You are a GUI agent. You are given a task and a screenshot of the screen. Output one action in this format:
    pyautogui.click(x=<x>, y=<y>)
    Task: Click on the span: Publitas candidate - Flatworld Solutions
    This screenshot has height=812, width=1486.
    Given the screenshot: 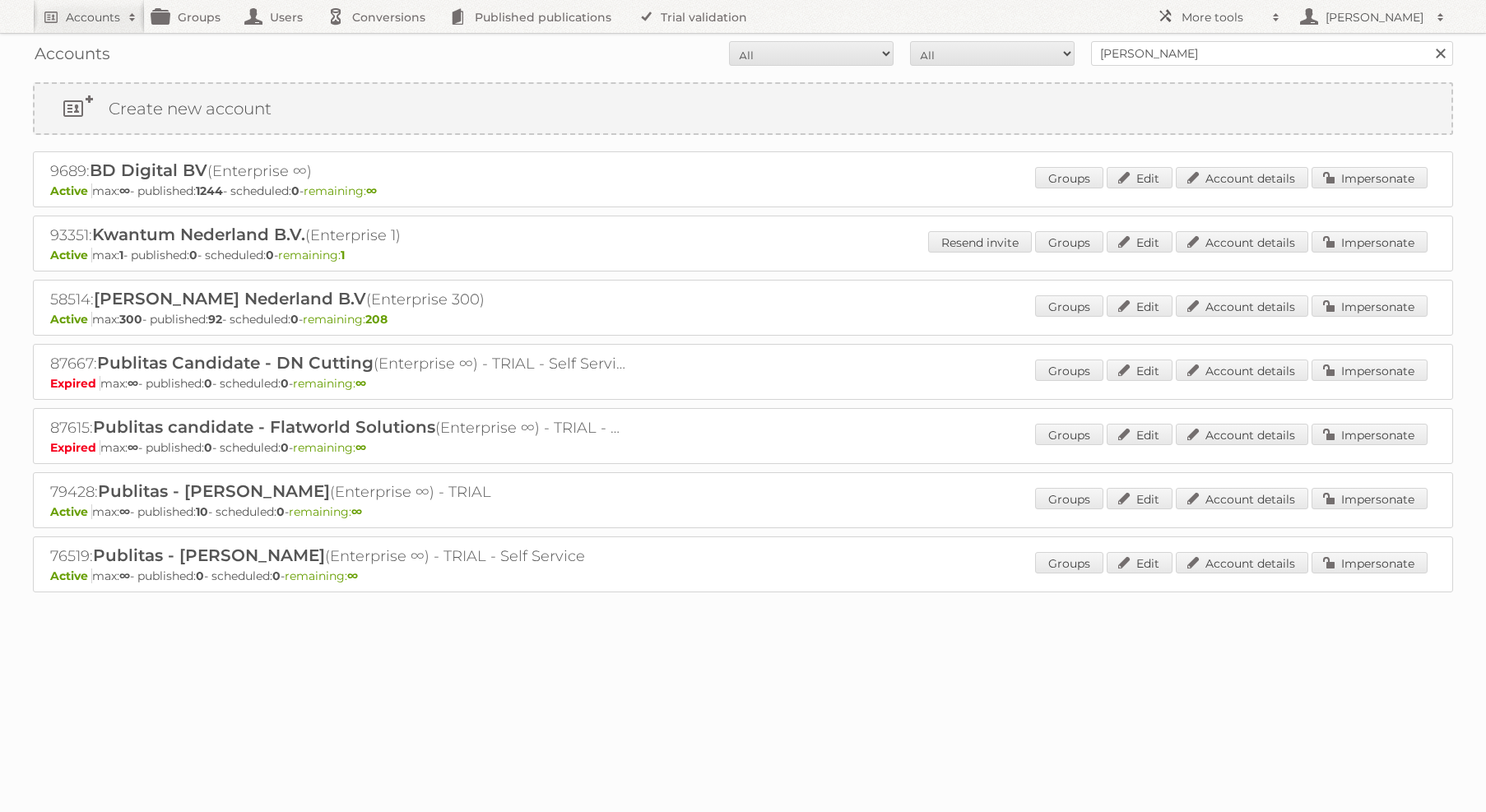 What is the action you would take?
    pyautogui.click(x=264, y=427)
    